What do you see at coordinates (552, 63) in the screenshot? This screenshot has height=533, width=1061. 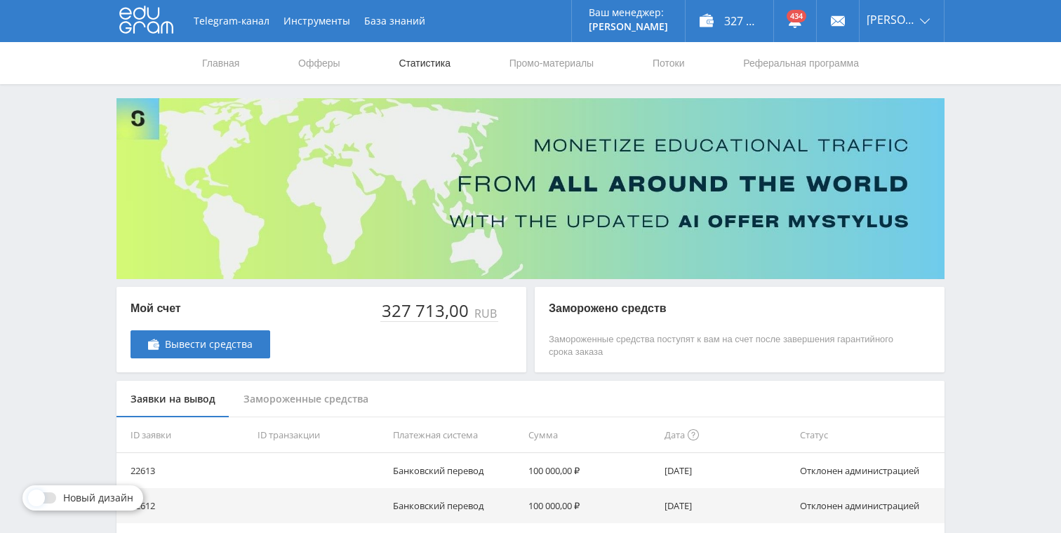 I see `a: Промо-материалы` at bounding box center [552, 63].